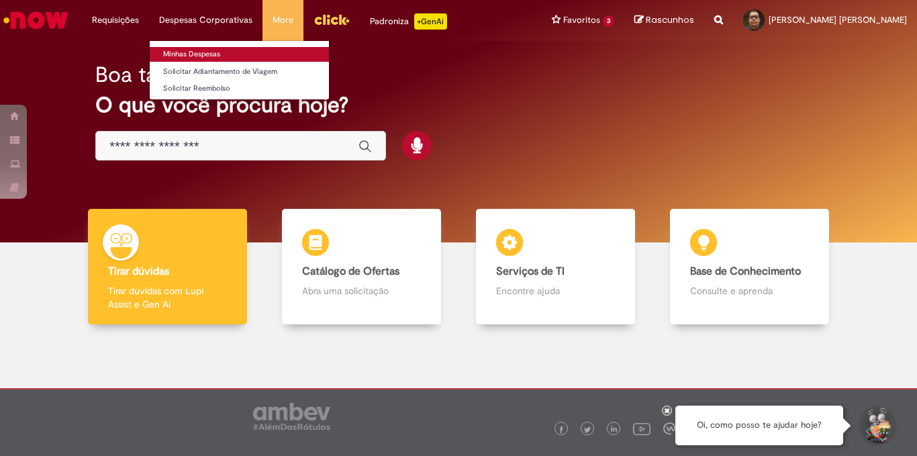 The width and height of the screenshot is (917, 456). What do you see at coordinates (608, 21) in the screenshot?
I see `span: 3` at bounding box center [608, 21].